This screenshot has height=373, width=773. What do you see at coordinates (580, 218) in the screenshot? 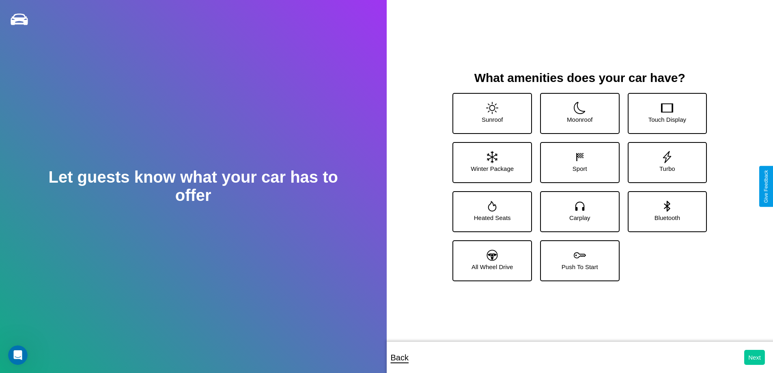
I see `p: Carplay` at bounding box center [580, 218].